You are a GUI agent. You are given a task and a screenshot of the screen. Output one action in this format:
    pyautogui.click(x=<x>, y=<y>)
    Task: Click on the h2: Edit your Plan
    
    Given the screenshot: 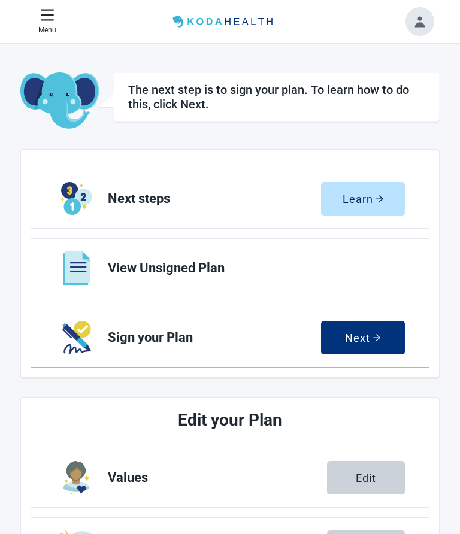 What is the action you would take?
    pyautogui.click(x=230, y=420)
    